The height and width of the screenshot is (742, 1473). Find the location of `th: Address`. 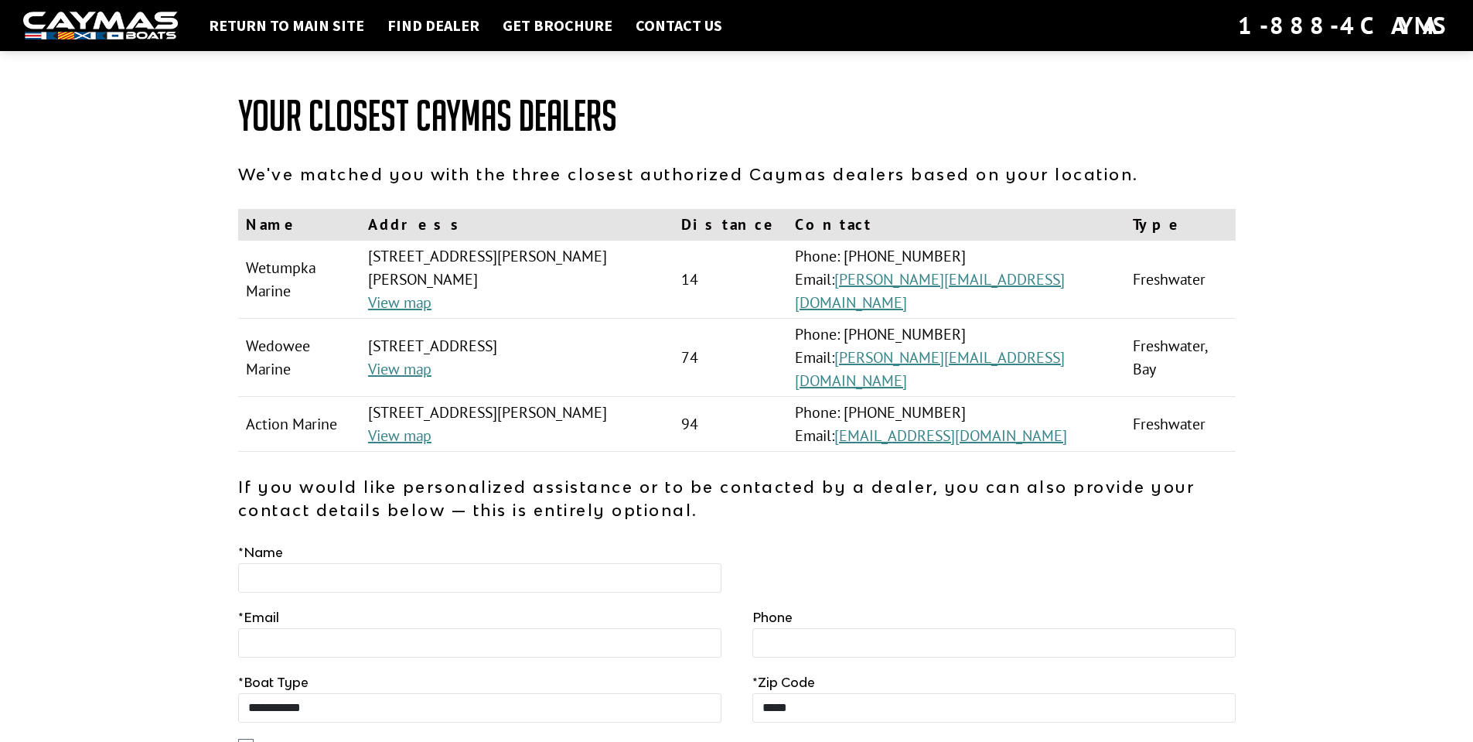

th: Address is located at coordinates (517, 224).